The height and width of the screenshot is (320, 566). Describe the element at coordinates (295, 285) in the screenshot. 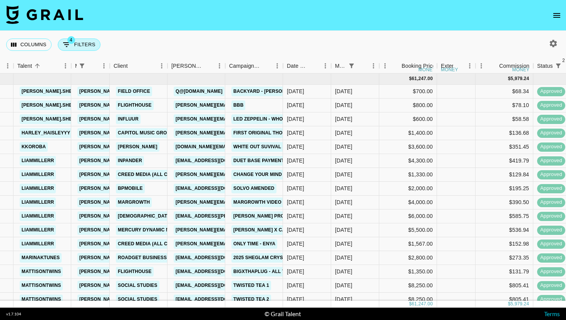

I see `div: 13/08/2025` at that location.